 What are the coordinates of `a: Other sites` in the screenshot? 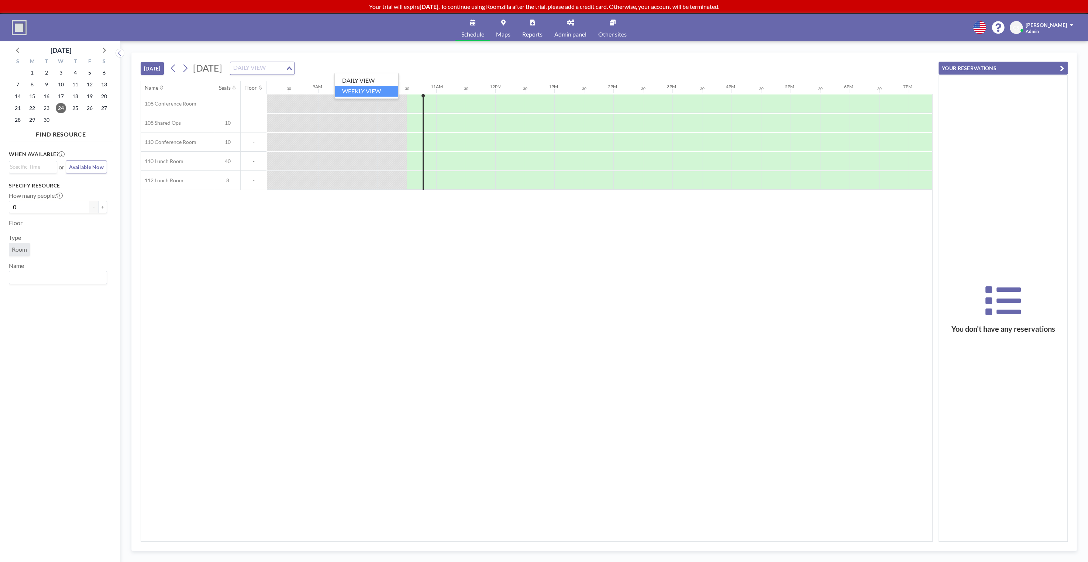 It's located at (612, 27).